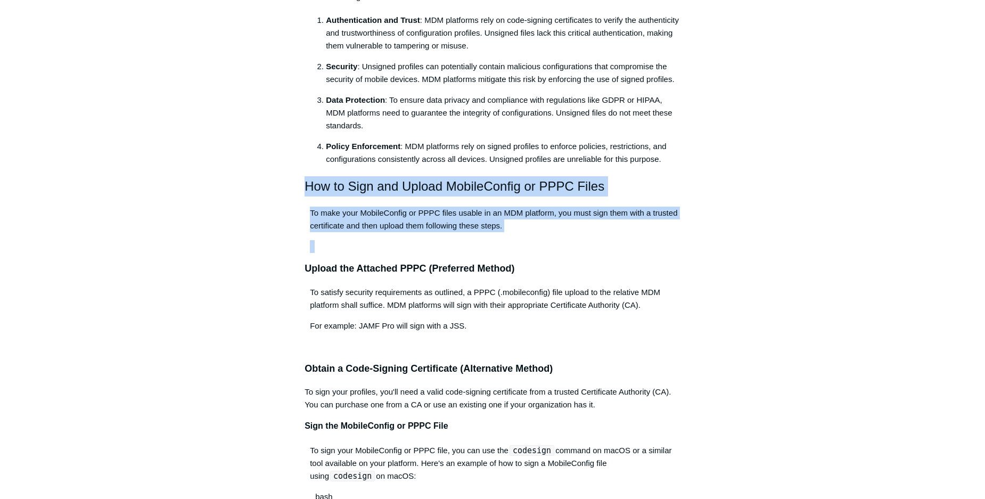  What do you see at coordinates (493, 326) in the screenshot?
I see `p: For example: JAMF Pro will sign with a JSS.` at bounding box center [493, 326].